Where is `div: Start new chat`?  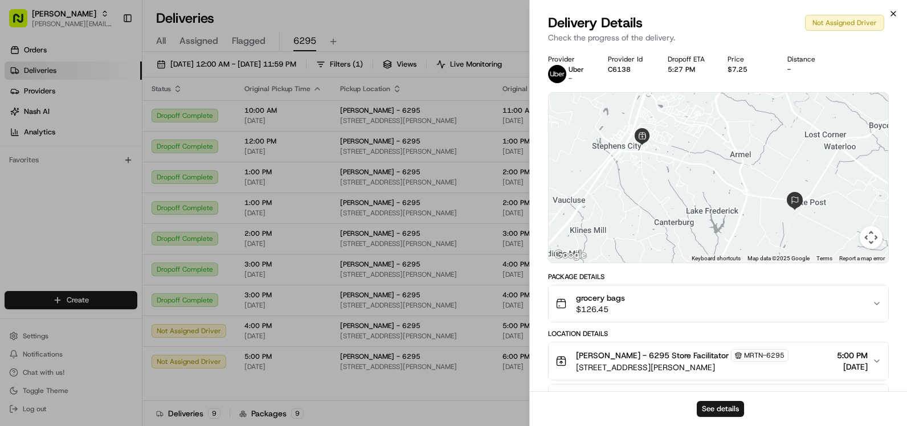 div: Start new chat is located at coordinates (113, 115).